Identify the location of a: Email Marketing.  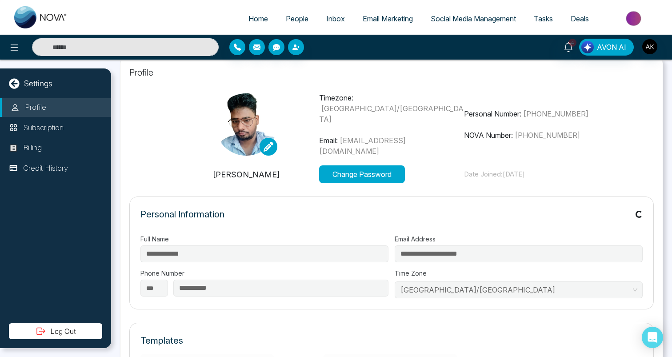
(388, 19).